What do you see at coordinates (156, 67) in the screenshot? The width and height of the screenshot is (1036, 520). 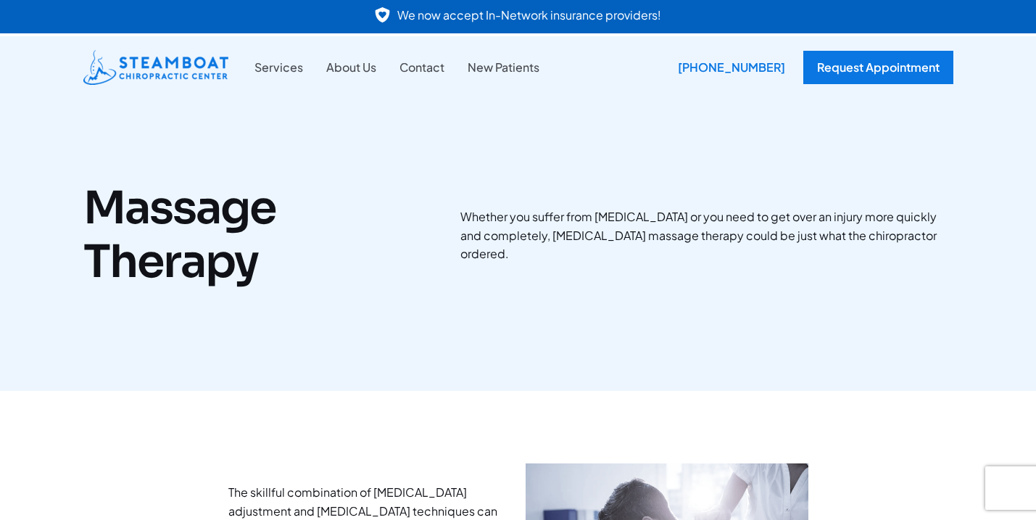 I see `img: Steamboat Chiropractic Center` at bounding box center [156, 67].